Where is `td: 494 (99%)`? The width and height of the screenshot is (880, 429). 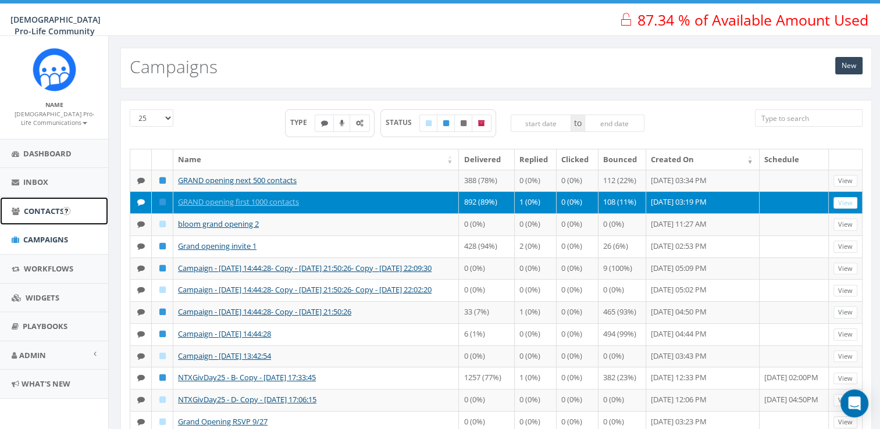
td: 494 (99%) is located at coordinates (622, 335).